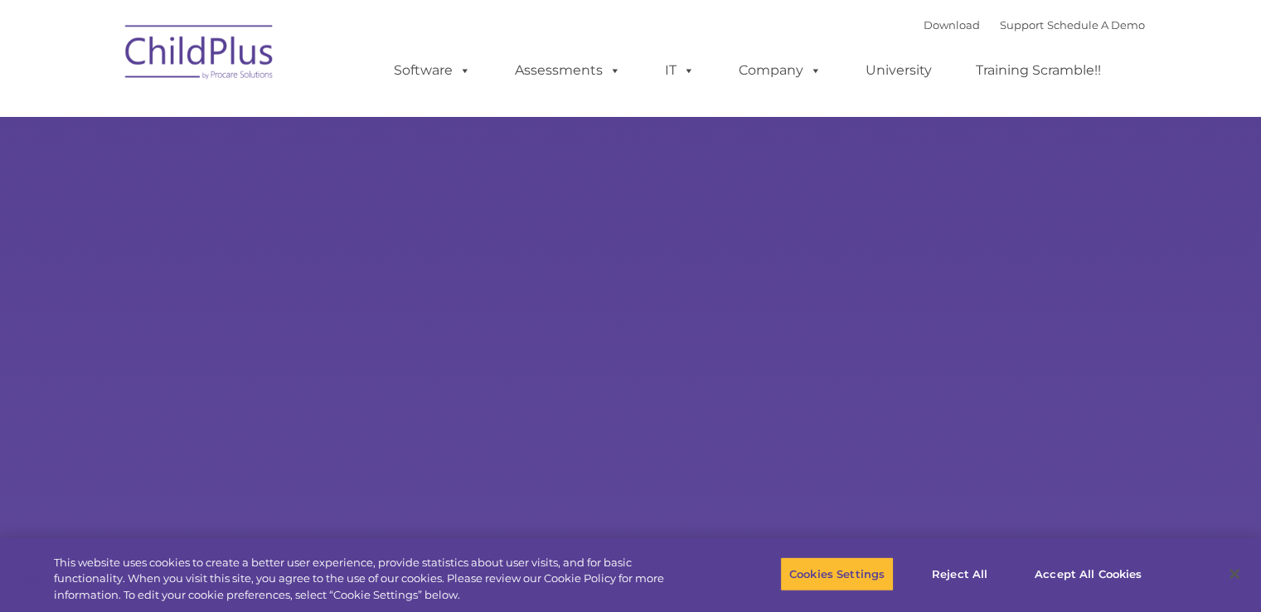 The height and width of the screenshot is (612, 1261). I want to click on a: IT, so click(680, 70).